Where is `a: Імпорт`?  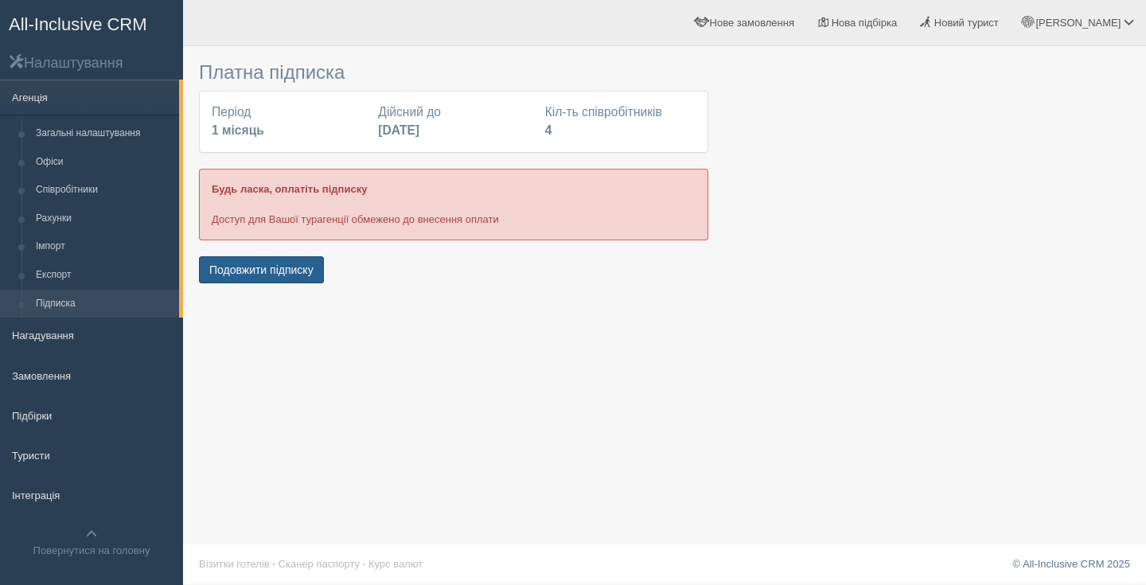
a: Імпорт is located at coordinates (103, 247).